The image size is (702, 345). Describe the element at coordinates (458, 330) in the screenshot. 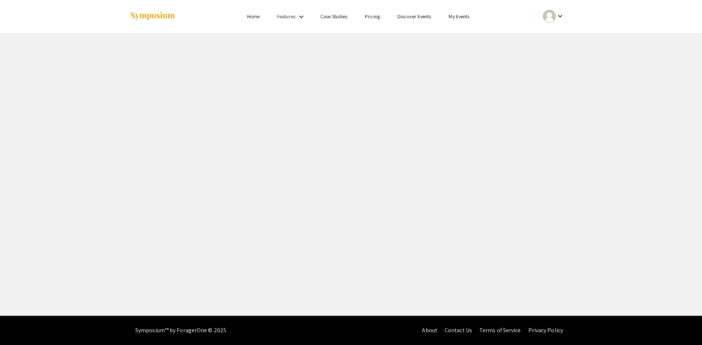

I see `a: Contact Us` at that location.